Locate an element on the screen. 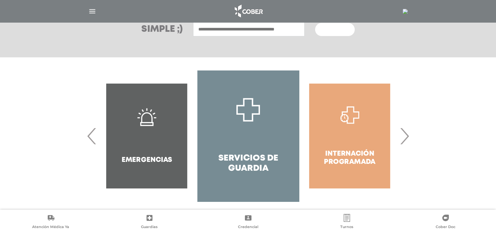 This screenshot has width=496, height=232. span: Credencial is located at coordinates (248, 227).